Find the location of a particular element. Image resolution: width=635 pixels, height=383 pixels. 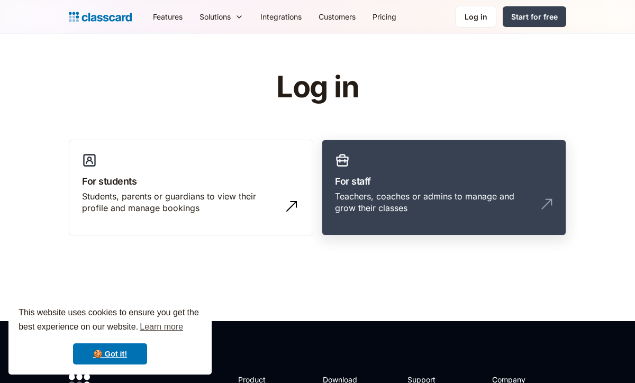

a: For studentsStudents, parents or guardians to view their profile and manage bookings is located at coordinates (191, 188).